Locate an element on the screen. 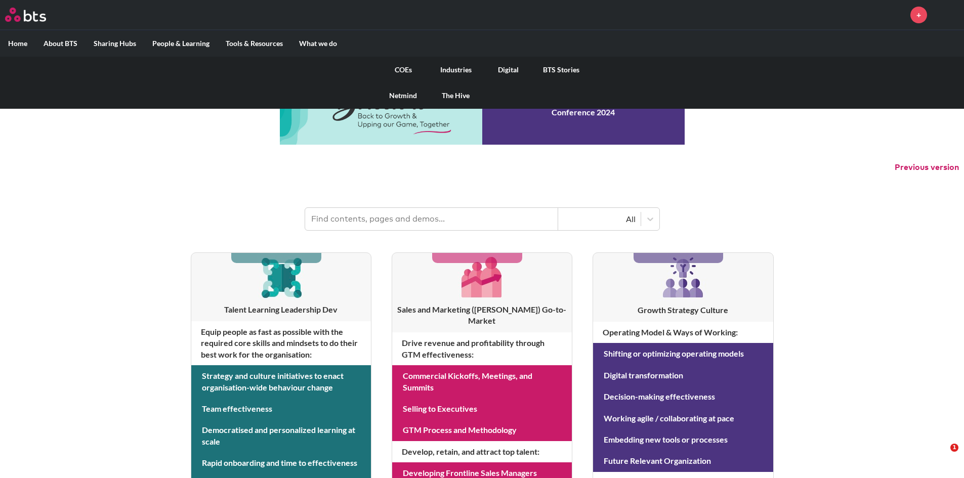  h4: Operating Model & Ways of Working : is located at coordinates (682, 332).